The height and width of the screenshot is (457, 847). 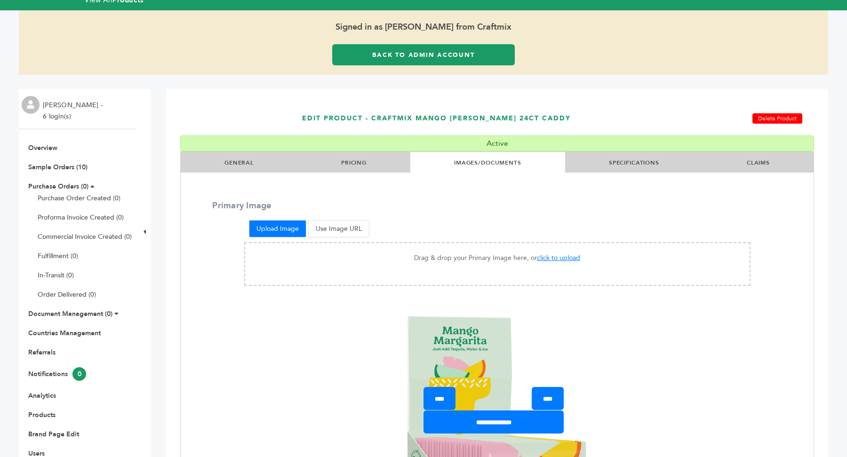 What do you see at coordinates (339, 229) in the screenshot?
I see `button: Use Image URL` at bounding box center [339, 229].